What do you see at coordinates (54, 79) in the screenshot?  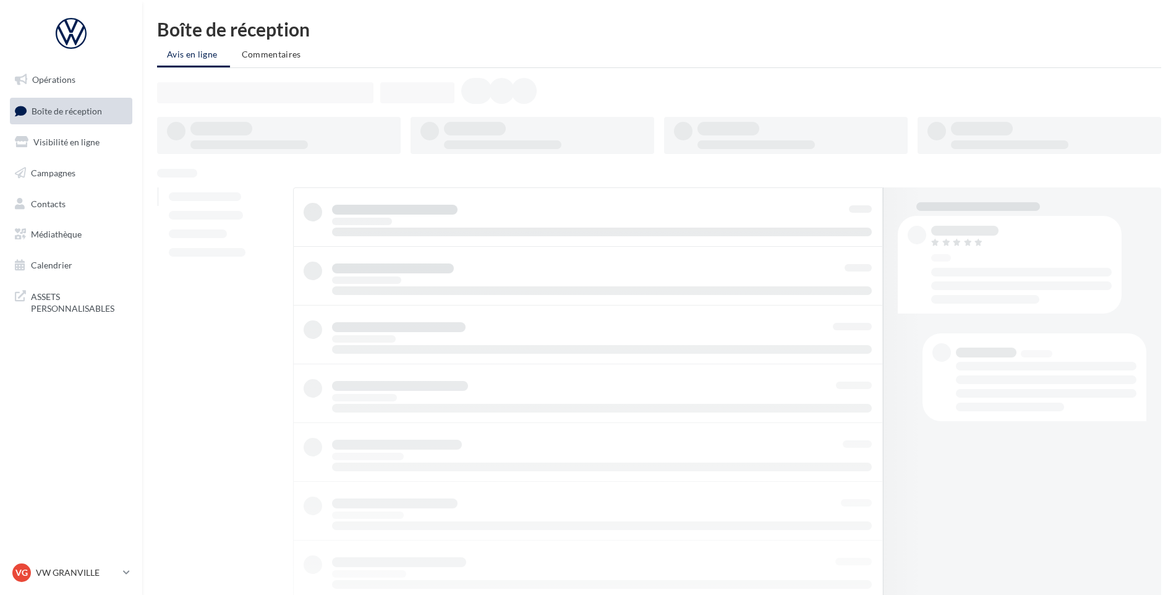 I see `span: Opérations` at bounding box center [54, 79].